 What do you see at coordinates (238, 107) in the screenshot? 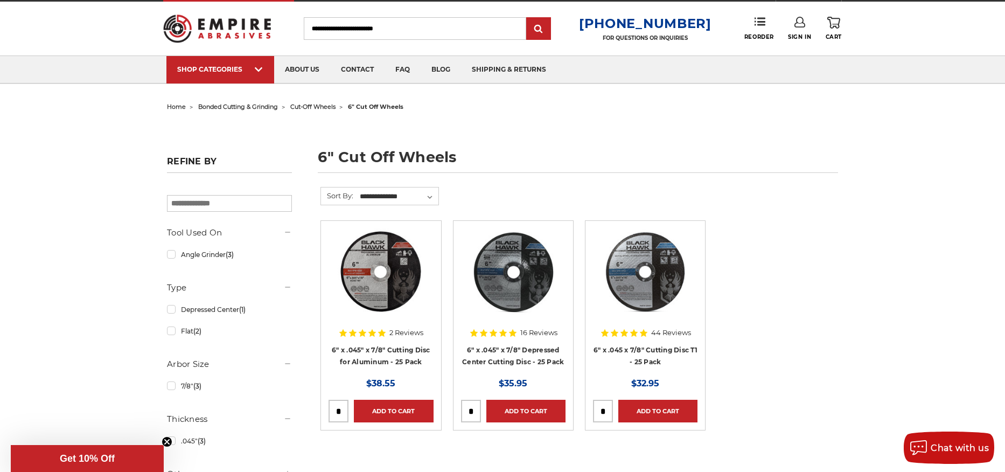
I see `span: bonded cutting & grinding` at bounding box center [238, 107].